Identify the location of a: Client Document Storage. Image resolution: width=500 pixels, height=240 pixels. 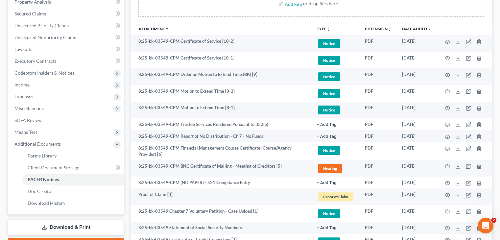
(73, 168).